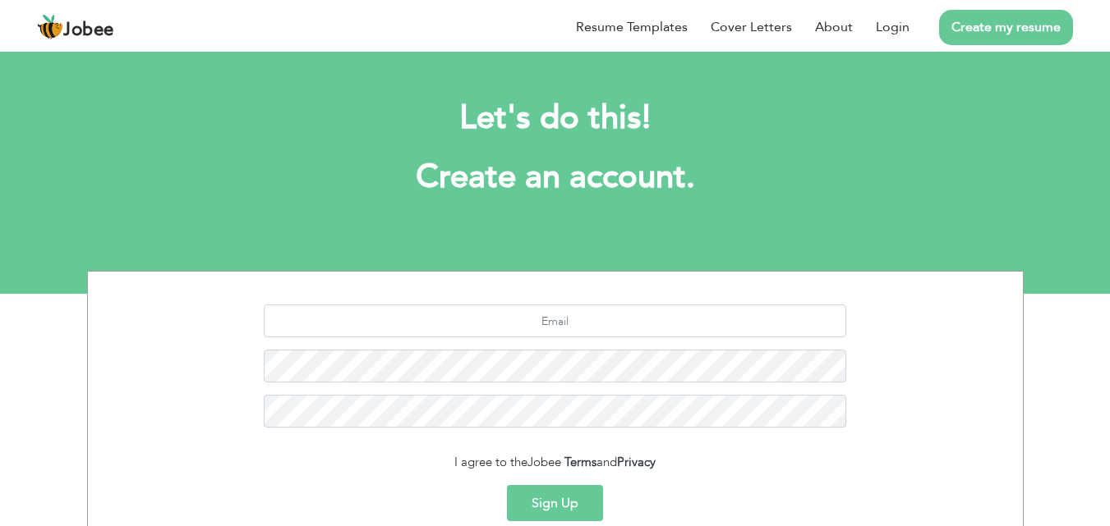 The height and width of the screenshot is (526, 1110). What do you see at coordinates (554, 503) in the screenshot?
I see `button: Sign Up` at bounding box center [554, 503].